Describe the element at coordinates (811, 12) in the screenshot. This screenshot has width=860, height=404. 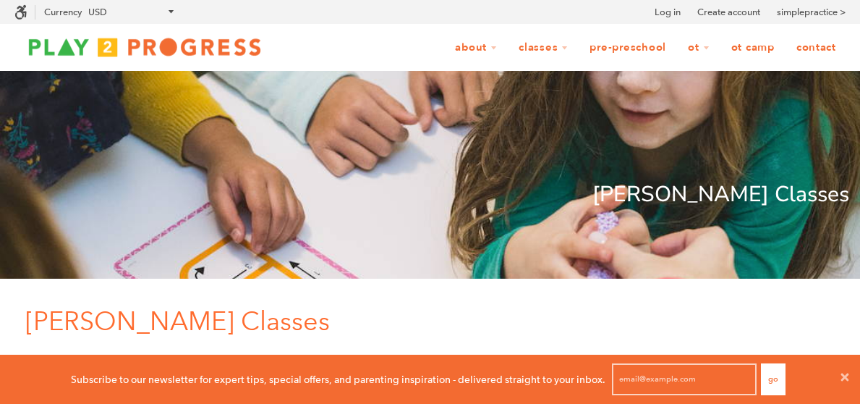
I see `a: simplepractice >` at that location.